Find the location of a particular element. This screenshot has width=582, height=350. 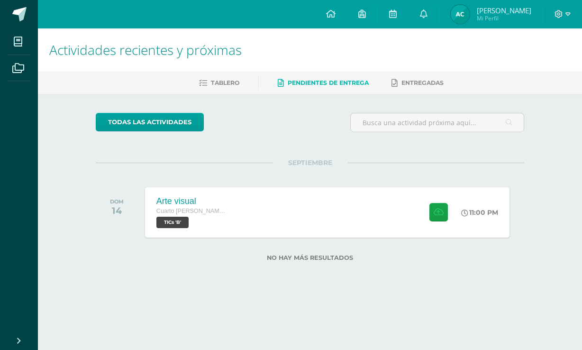

div: Arte visual is located at coordinates (192, 201).